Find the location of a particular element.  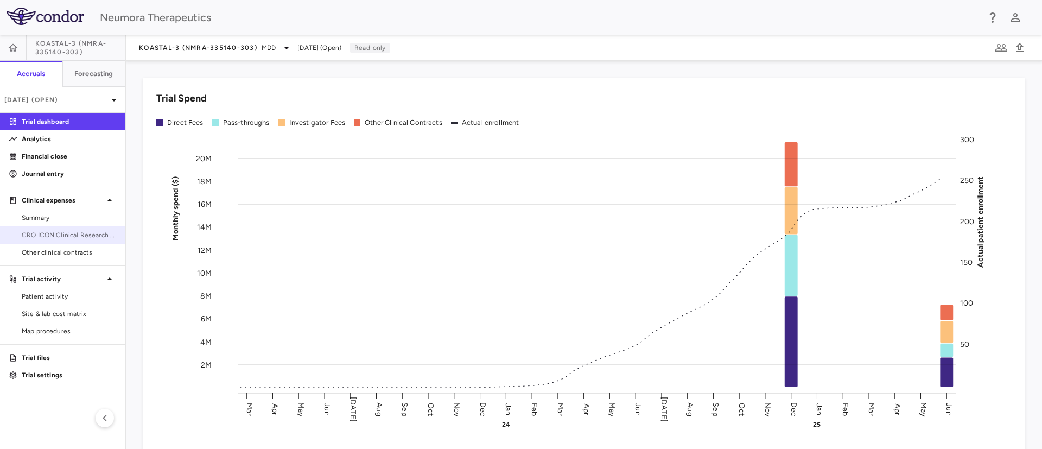

p: Trial files is located at coordinates (69, 358).